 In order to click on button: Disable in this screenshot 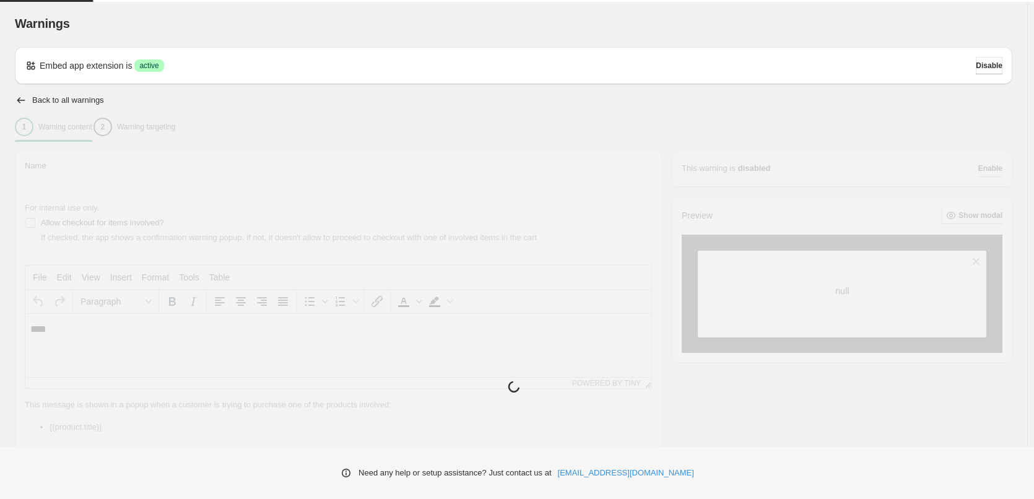, I will do `click(989, 66)`.